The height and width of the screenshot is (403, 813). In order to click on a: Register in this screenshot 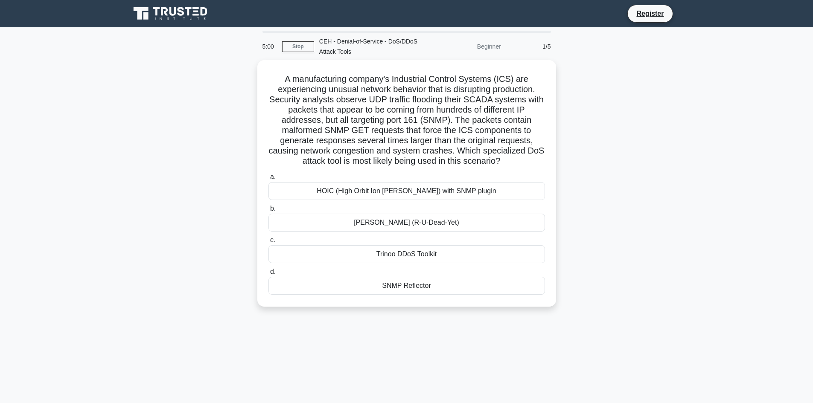, I will do `click(650, 13)`.